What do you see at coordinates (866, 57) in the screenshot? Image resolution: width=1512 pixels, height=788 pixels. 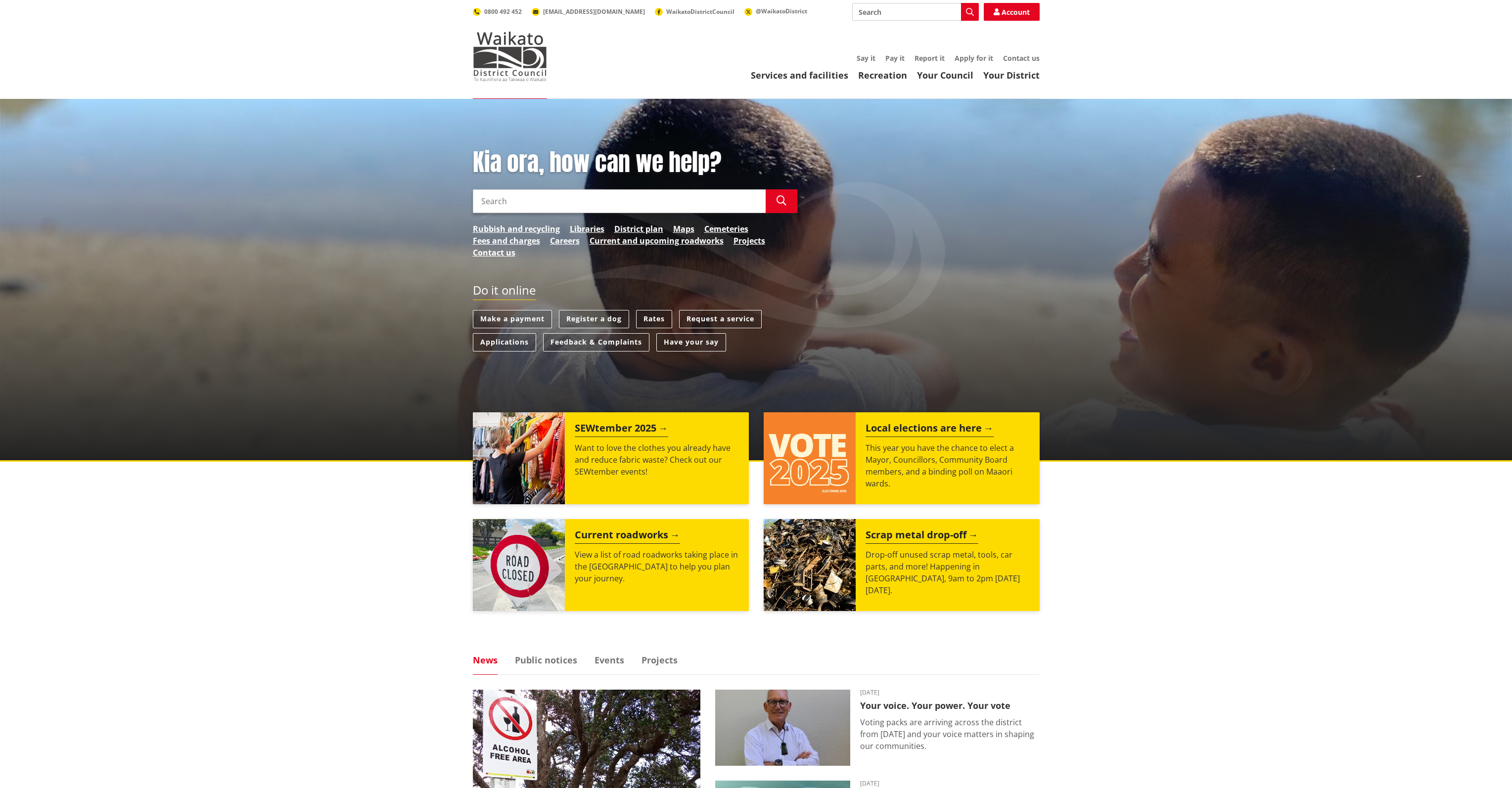 I see `a: Say it` at bounding box center [866, 57].